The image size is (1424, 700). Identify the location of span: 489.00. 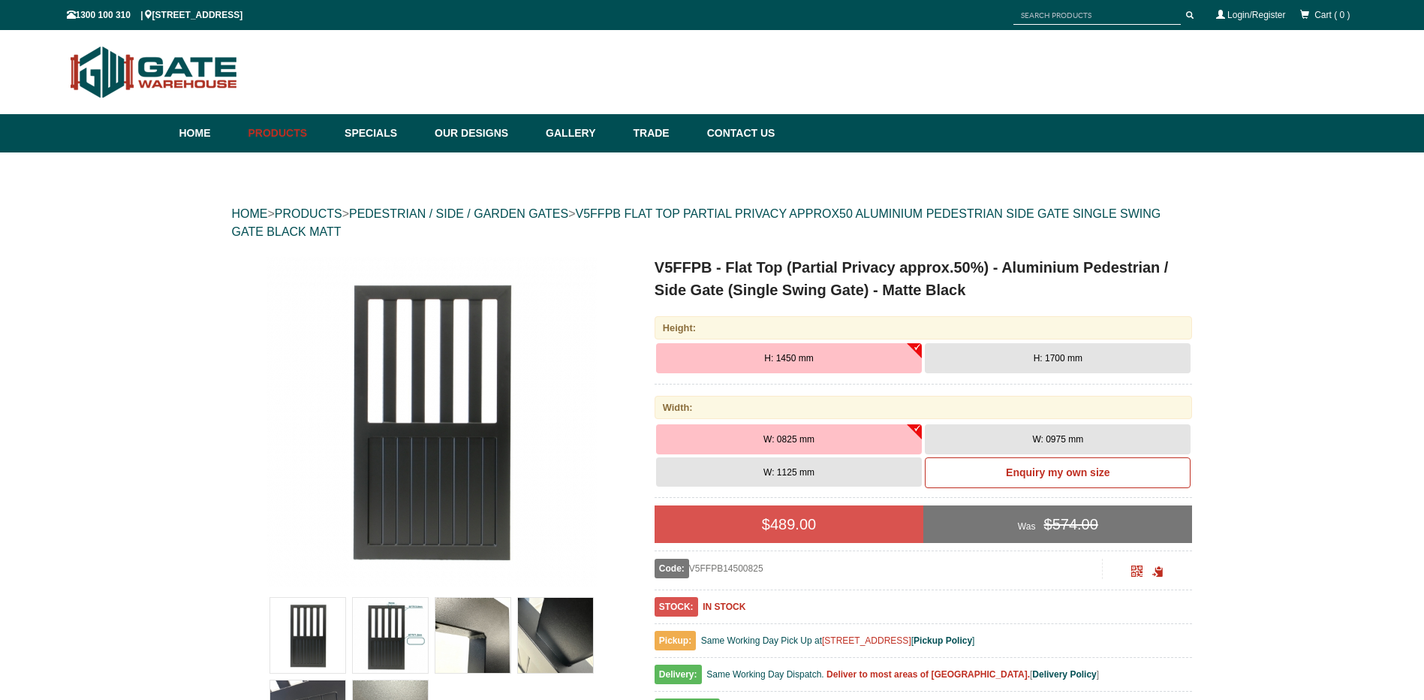
(793, 524).